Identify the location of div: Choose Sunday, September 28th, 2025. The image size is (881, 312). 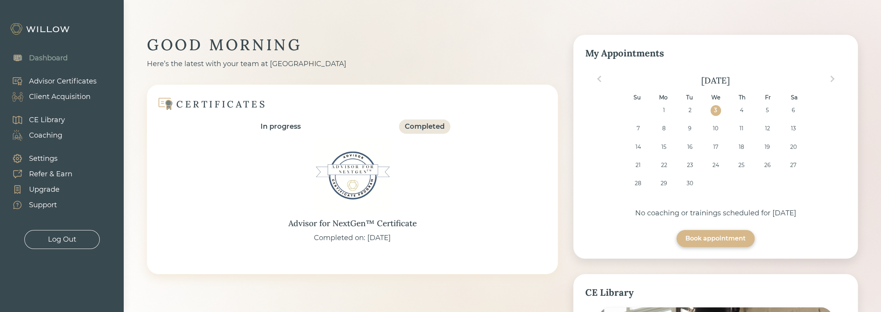
(638, 183).